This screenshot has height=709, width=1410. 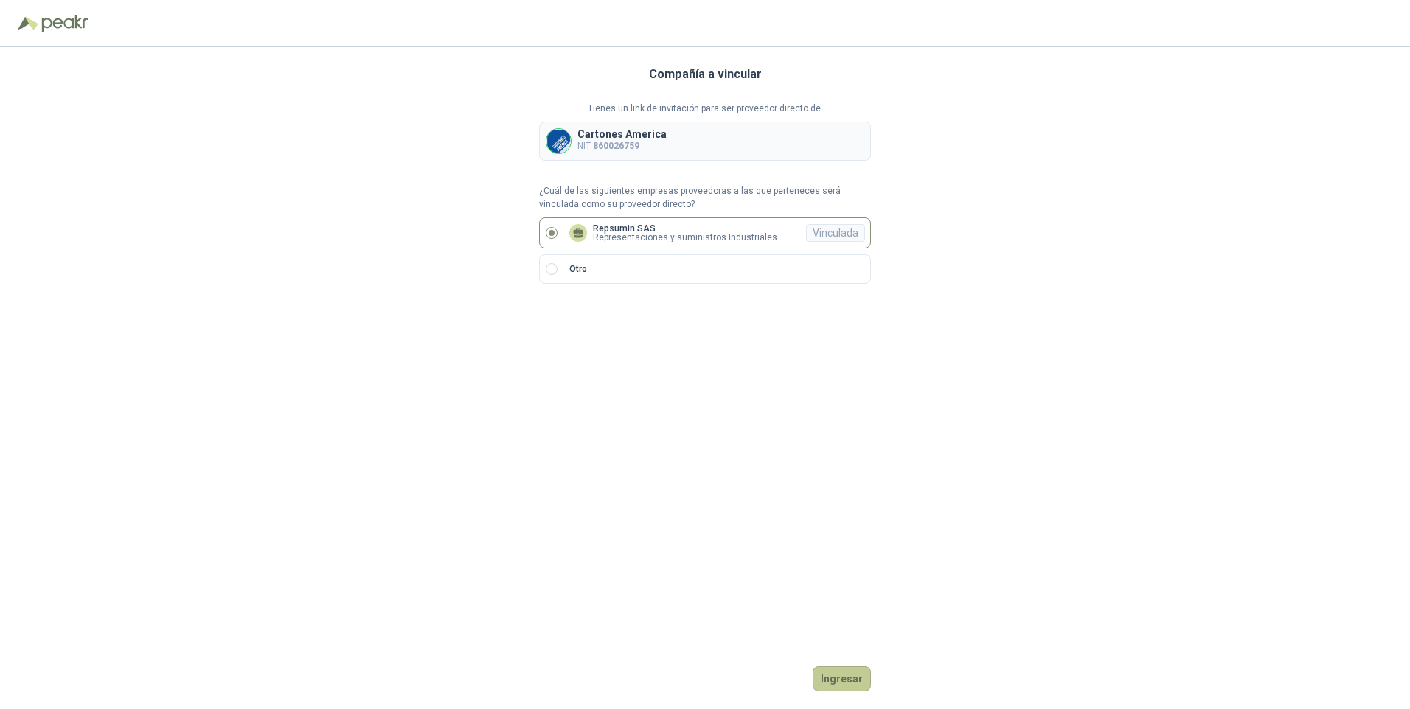 I want to click on img: Logo, so click(x=28, y=24).